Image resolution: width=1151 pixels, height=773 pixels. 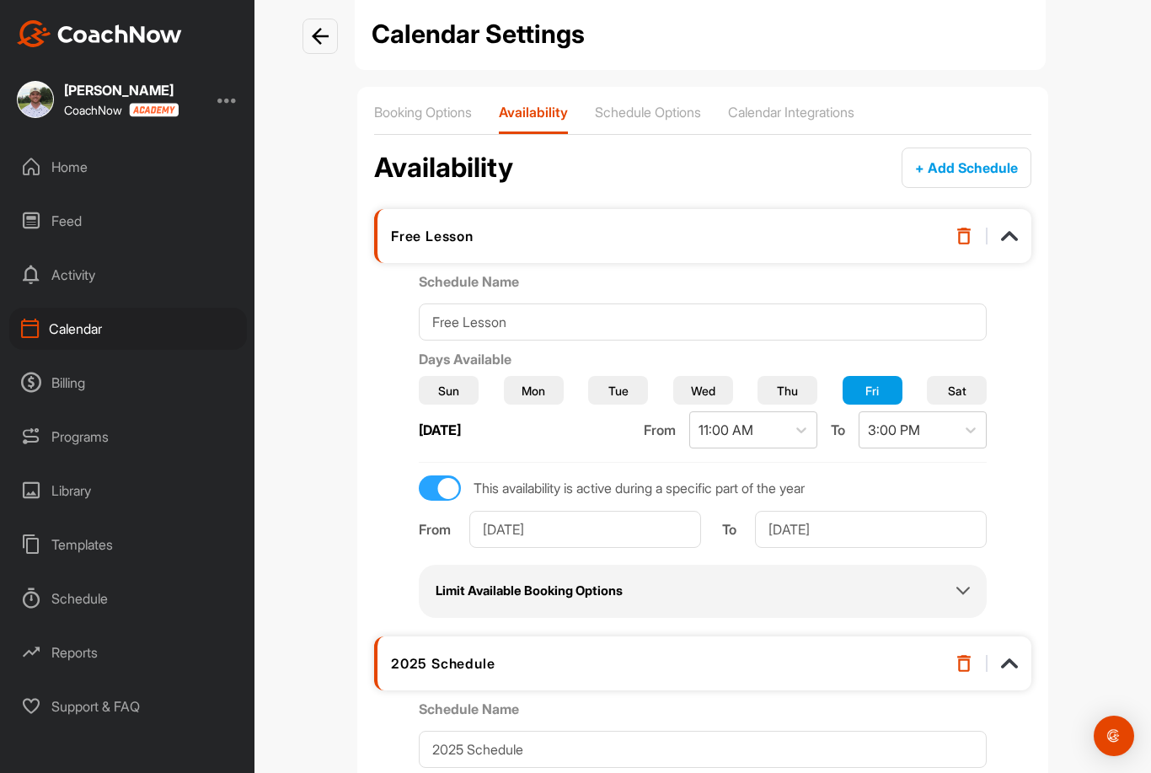 What do you see at coordinates (648, 112) in the screenshot?
I see `p: Schedule Options` at bounding box center [648, 112].